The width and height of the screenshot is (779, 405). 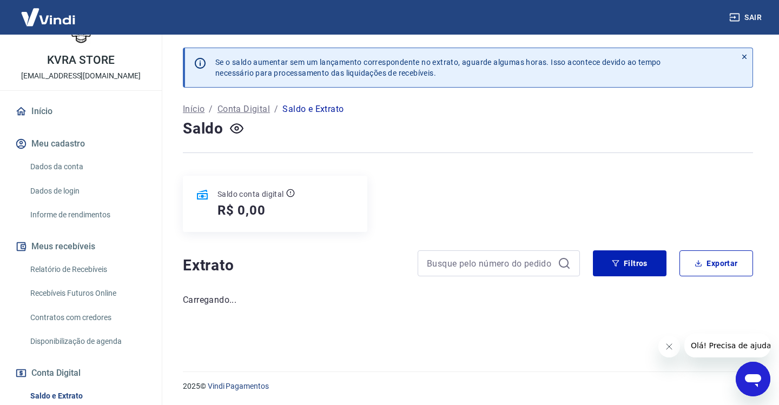 I want to click on input: Busque pelo número do pedido, so click(x=490, y=263).